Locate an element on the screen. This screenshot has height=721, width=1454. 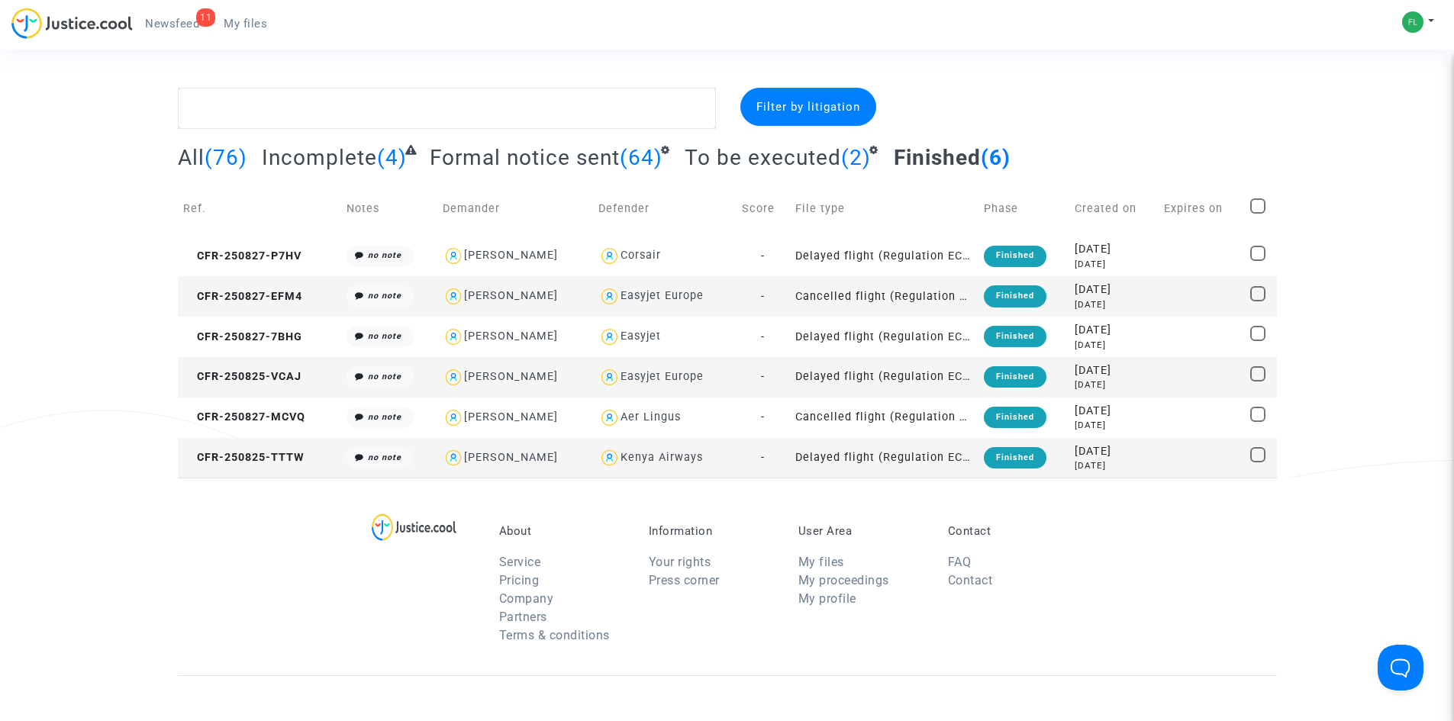
span: CFR-250827-P7HV is located at coordinates (242, 256).